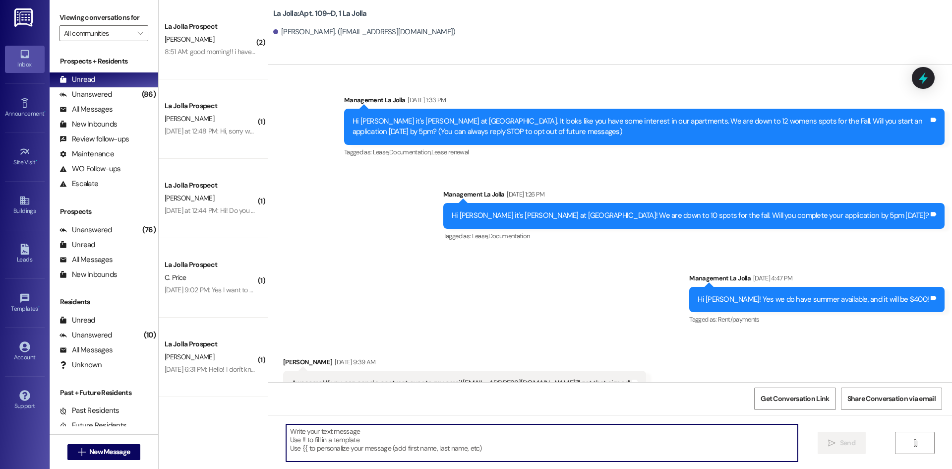  Describe the element at coordinates (25, 352) in the screenshot. I see `a: Account` at that location.